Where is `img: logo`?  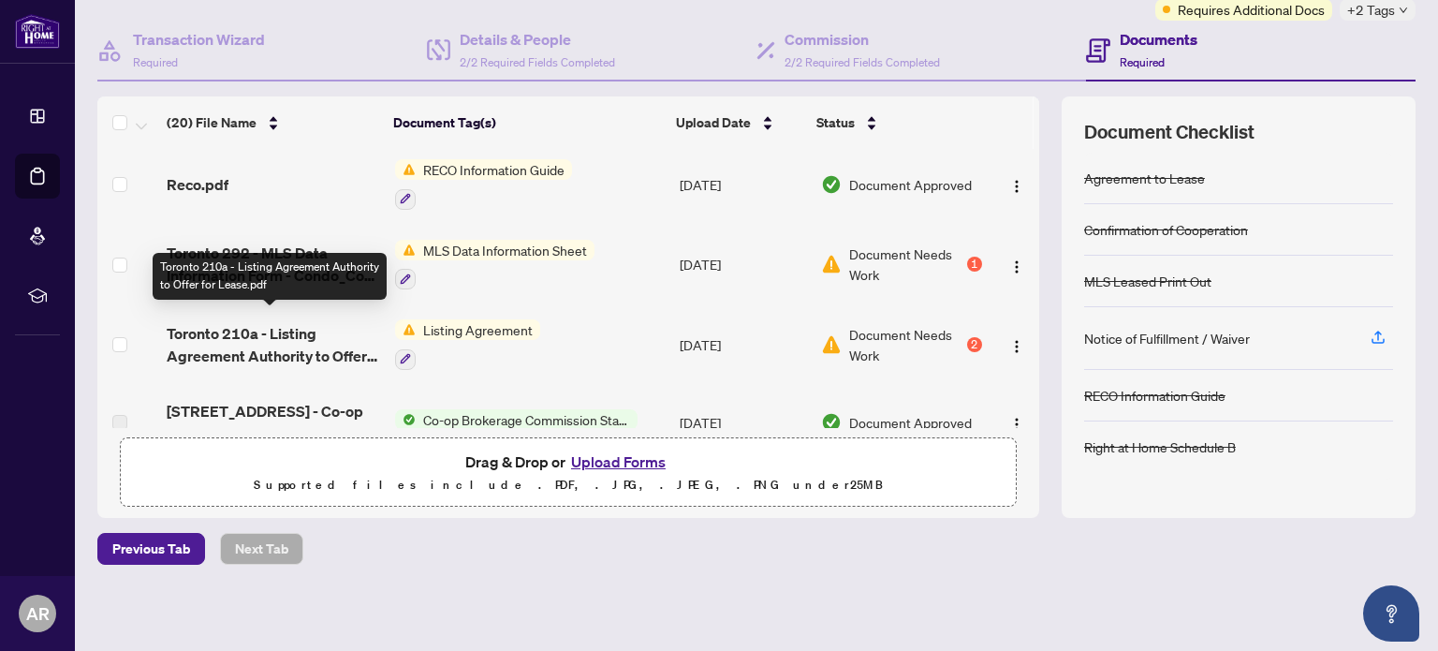
img: logo is located at coordinates (37, 31).